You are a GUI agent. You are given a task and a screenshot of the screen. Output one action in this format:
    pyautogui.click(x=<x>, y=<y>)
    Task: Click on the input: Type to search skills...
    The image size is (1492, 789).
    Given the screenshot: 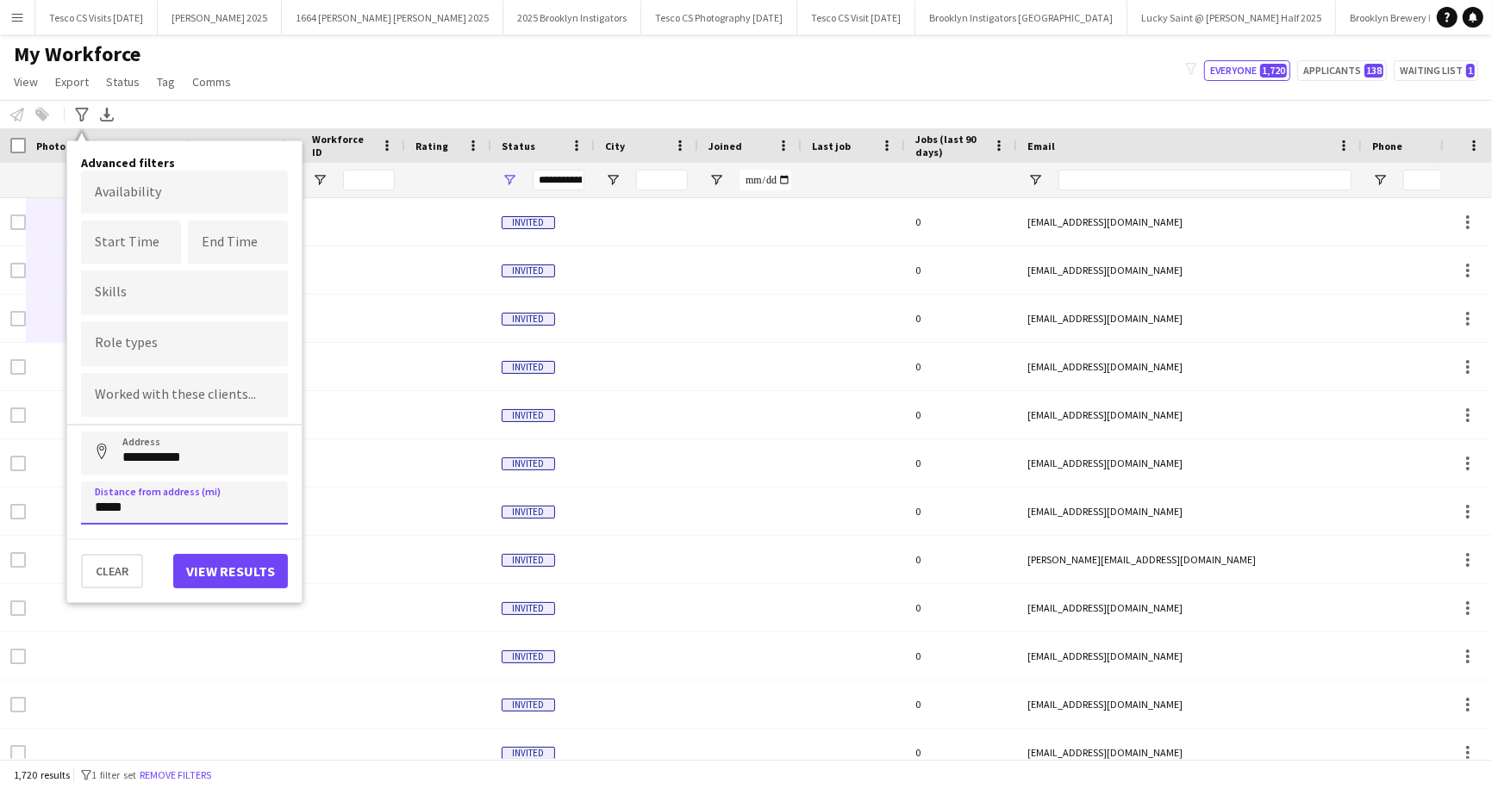 What is the action you would take?
    pyautogui.click(x=184, y=293)
    